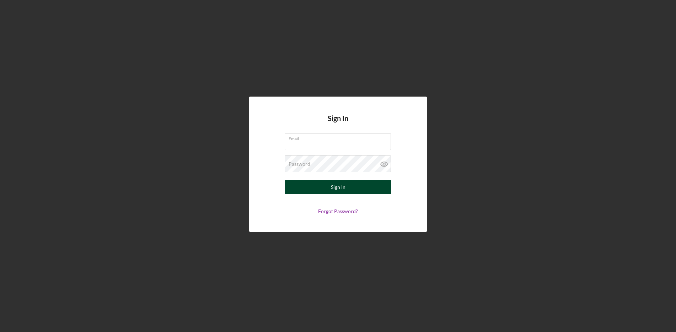  Describe the element at coordinates (338, 211) in the screenshot. I see `a: Forgot Password?` at that location.